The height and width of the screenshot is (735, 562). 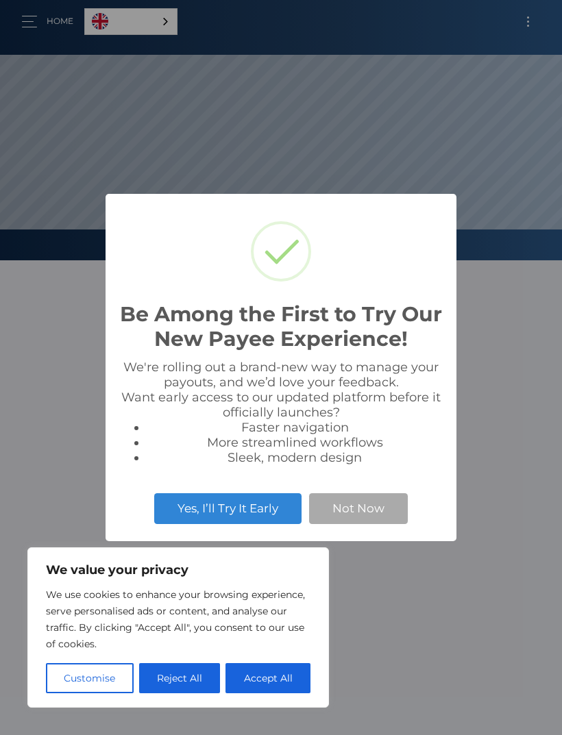 What do you see at coordinates (358, 508) in the screenshot?
I see `button: Not Now` at bounding box center [358, 508].